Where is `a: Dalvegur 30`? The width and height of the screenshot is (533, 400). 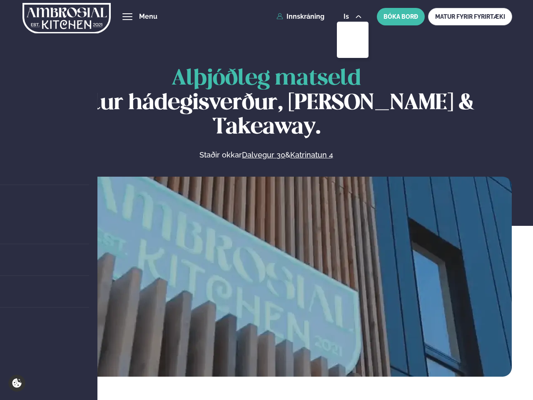
a: Dalvegur 30 is located at coordinates (264, 155).